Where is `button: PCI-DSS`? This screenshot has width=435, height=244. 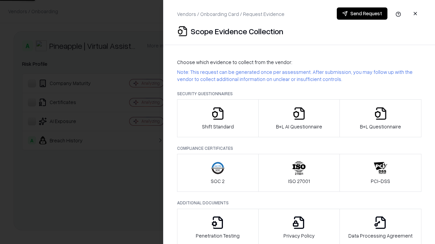 button: PCI-DSS is located at coordinates (380, 173).